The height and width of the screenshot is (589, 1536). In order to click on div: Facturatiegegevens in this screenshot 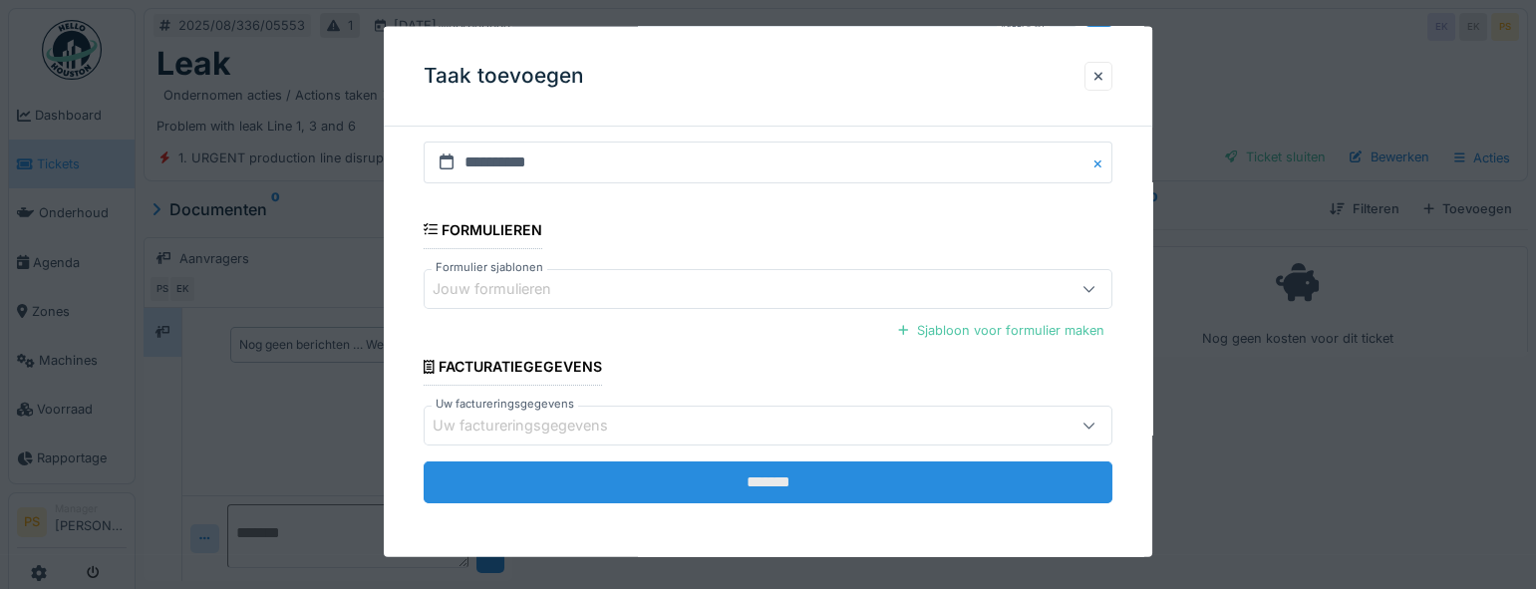, I will do `click(512, 369)`.